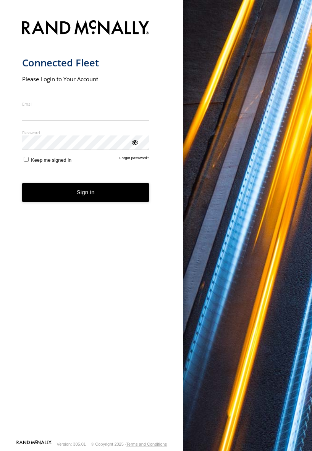  I want to click on label: Email, so click(86, 104).